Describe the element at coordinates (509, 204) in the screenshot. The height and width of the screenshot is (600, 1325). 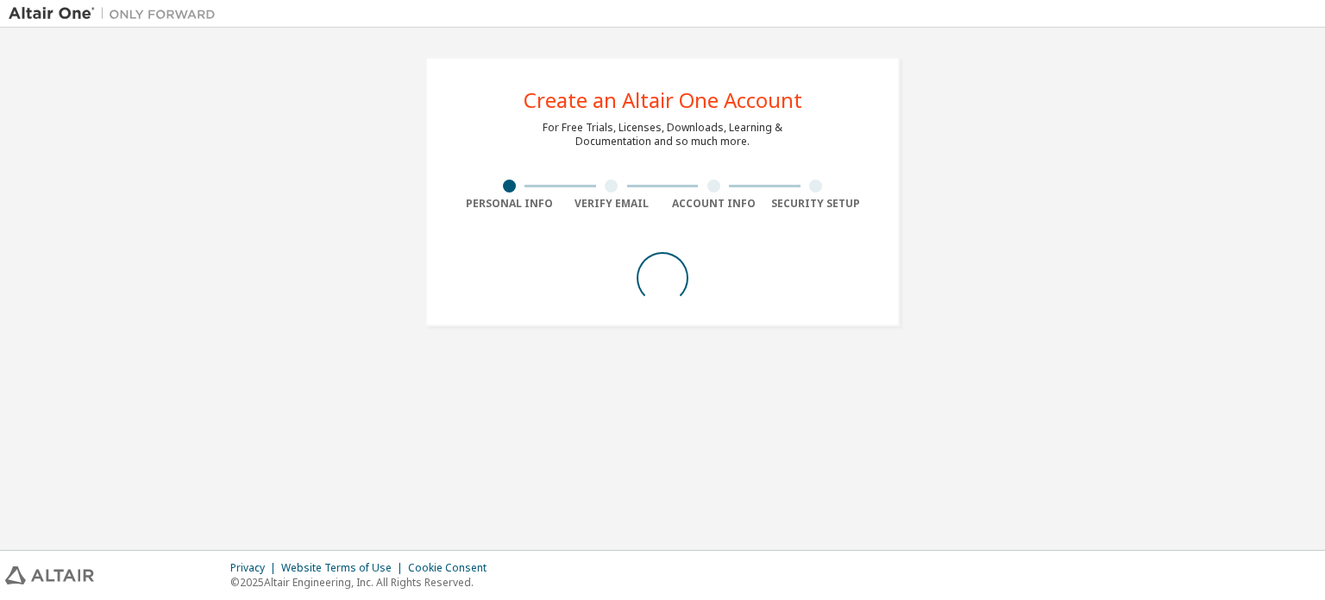
I see `div: Personal Info` at that location.